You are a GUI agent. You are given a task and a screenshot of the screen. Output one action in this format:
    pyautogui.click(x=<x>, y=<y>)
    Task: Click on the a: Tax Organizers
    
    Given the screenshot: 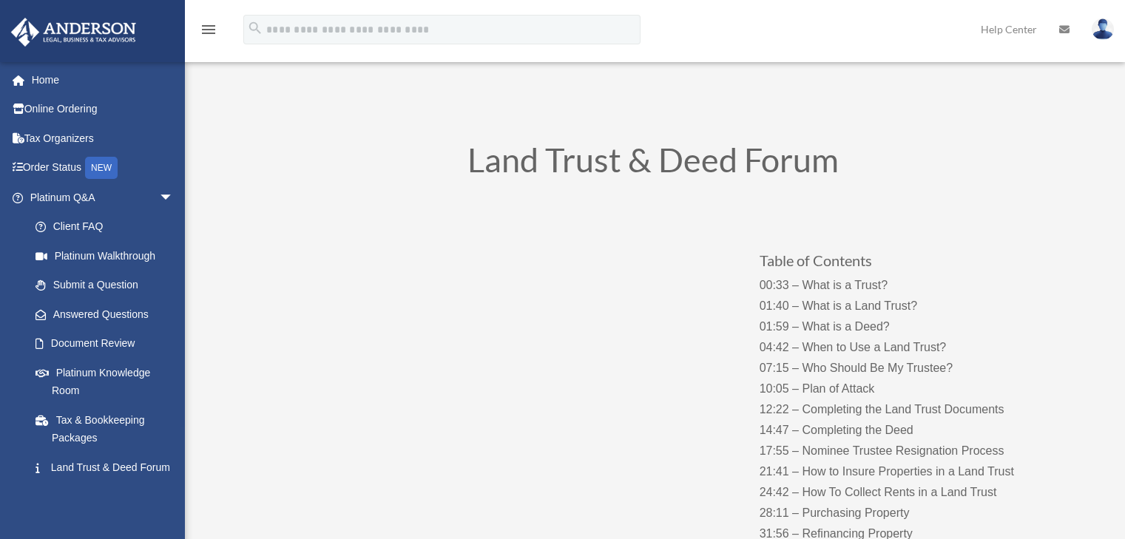 What is the action you would take?
    pyautogui.click(x=103, y=138)
    